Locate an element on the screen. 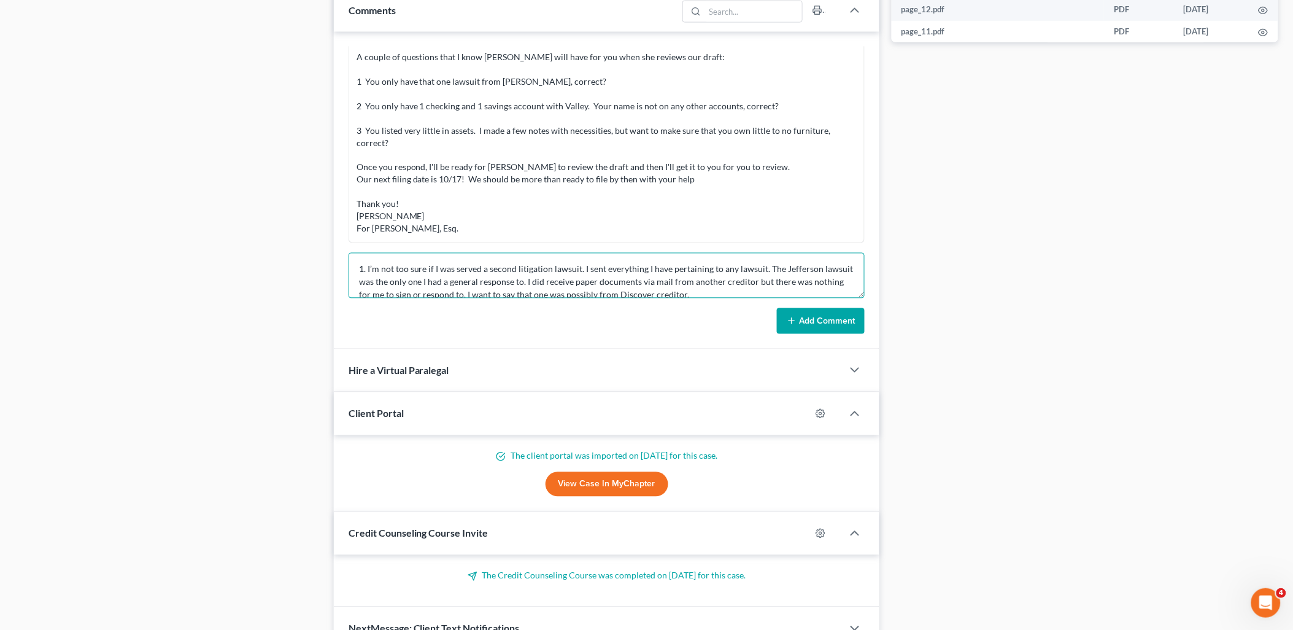 The width and height of the screenshot is (1293, 630). span: 4 is located at coordinates (1281, 593).